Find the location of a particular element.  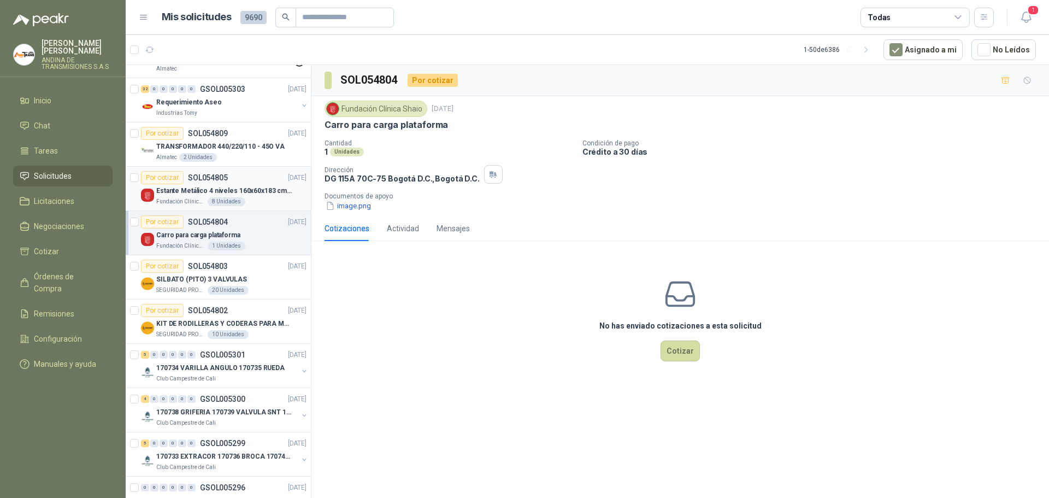

div: 4 is located at coordinates (145, 399).